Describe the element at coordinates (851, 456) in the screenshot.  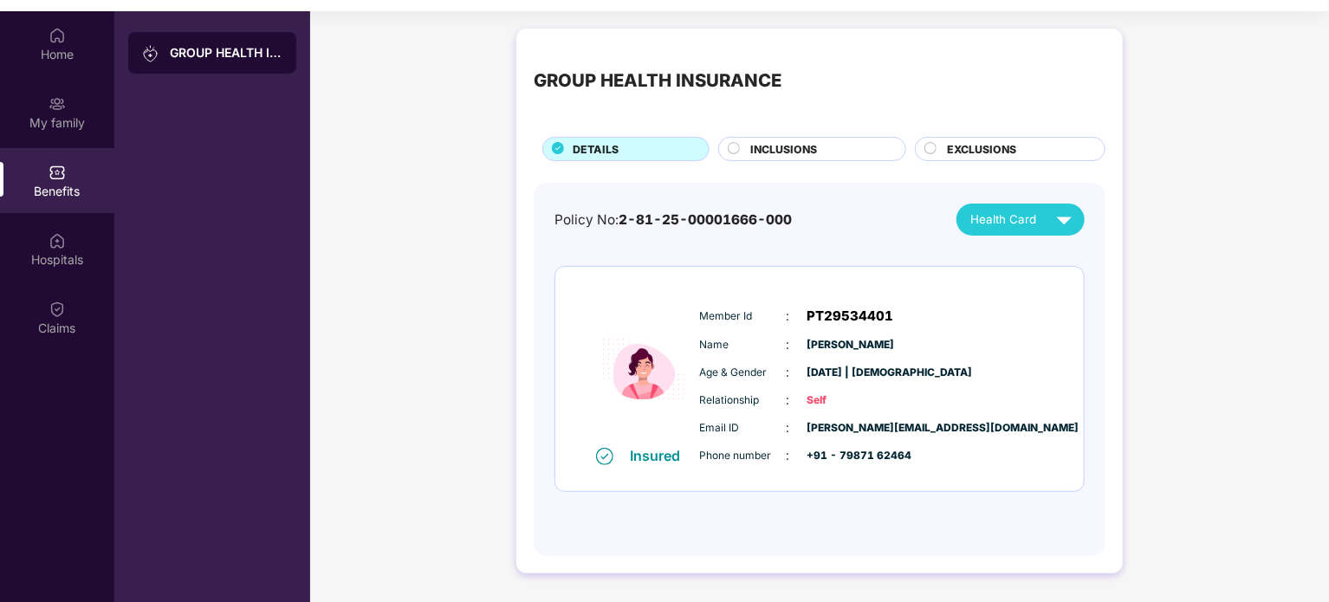
I see `span: +91 - 79871 62464` at that location.